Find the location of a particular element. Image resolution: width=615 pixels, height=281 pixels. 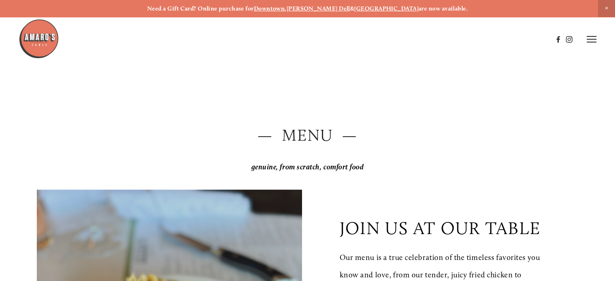

em: genuine, from scratch, comfort food is located at coordinates (308, 167).